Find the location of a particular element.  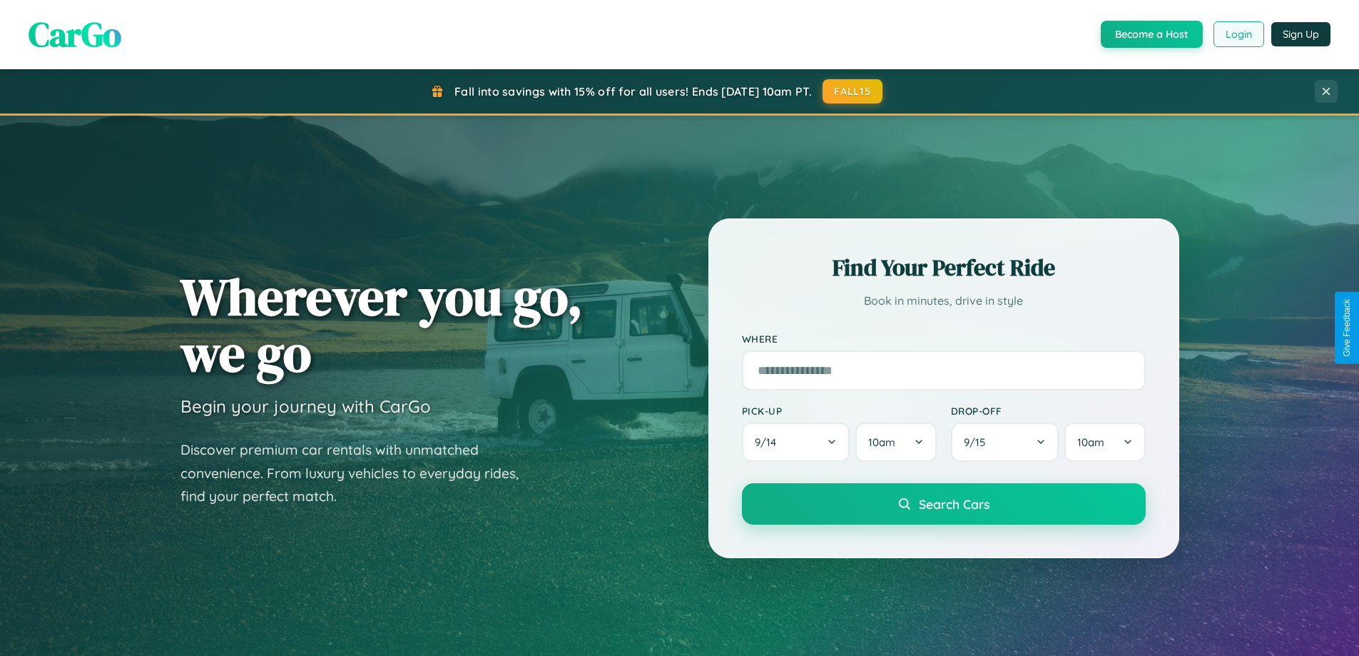

span: 9 / 15 is located at coordinates (978, 442).